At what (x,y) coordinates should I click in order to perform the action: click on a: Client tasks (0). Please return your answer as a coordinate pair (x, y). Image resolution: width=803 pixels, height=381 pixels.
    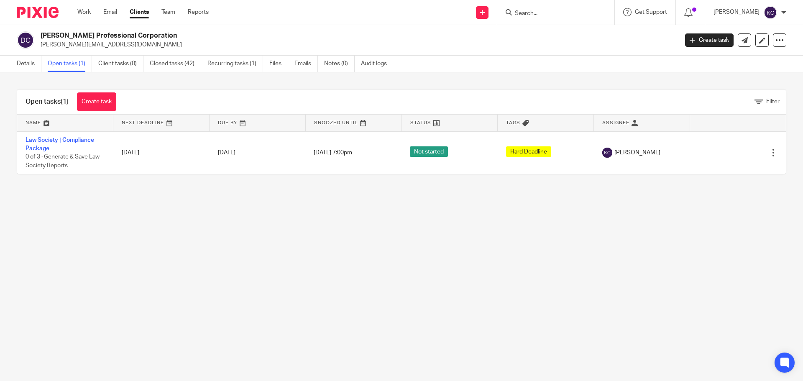
    Looking at the image, I should click on (121, 64).